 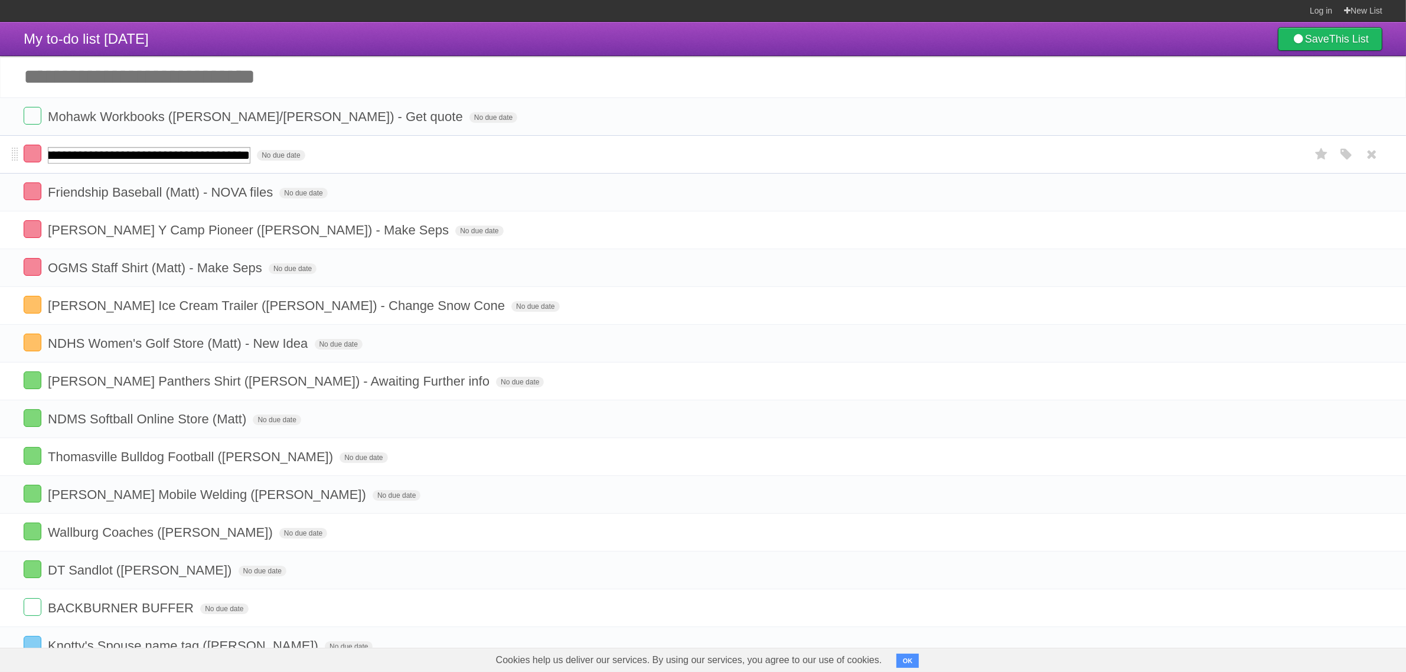 What do you see at coordinates (1330, 39) in the screenshot?
I see `a: SaveThis List` at bounding box center [1330, 39].